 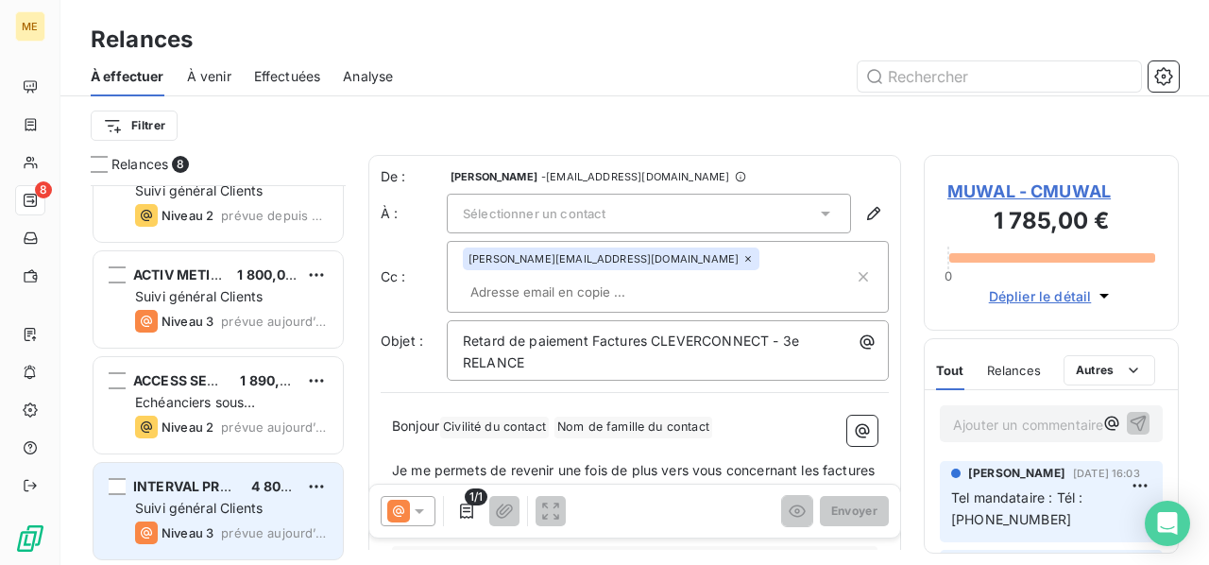 I want to click on span: De :, so click(x=414, y=177).